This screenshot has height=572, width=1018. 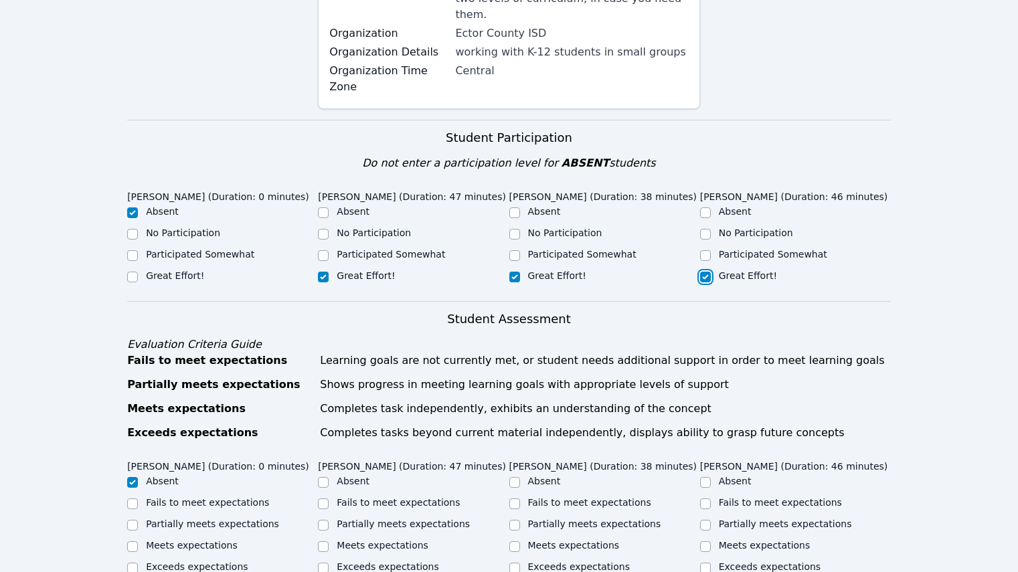 I want to click on label: Organization Details, so click(x=388, y=52).